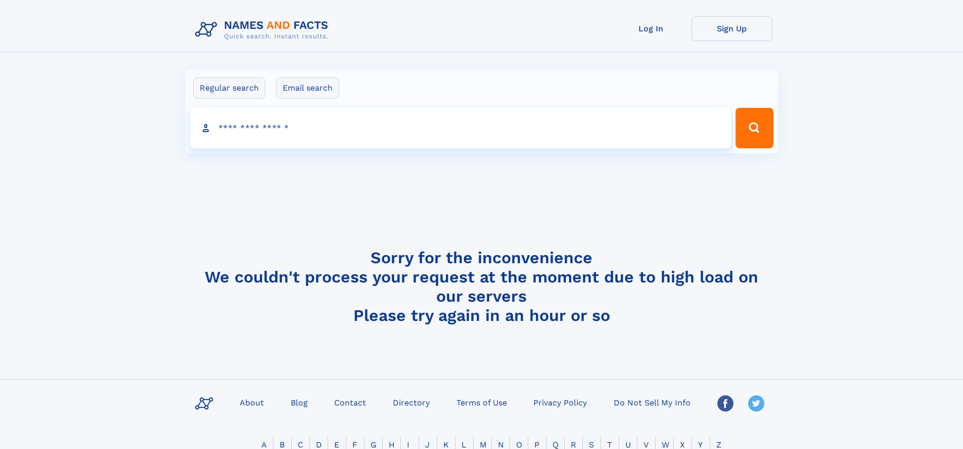 The image size is (963, 449). I want to click on label: Email search, so click(307, 88).